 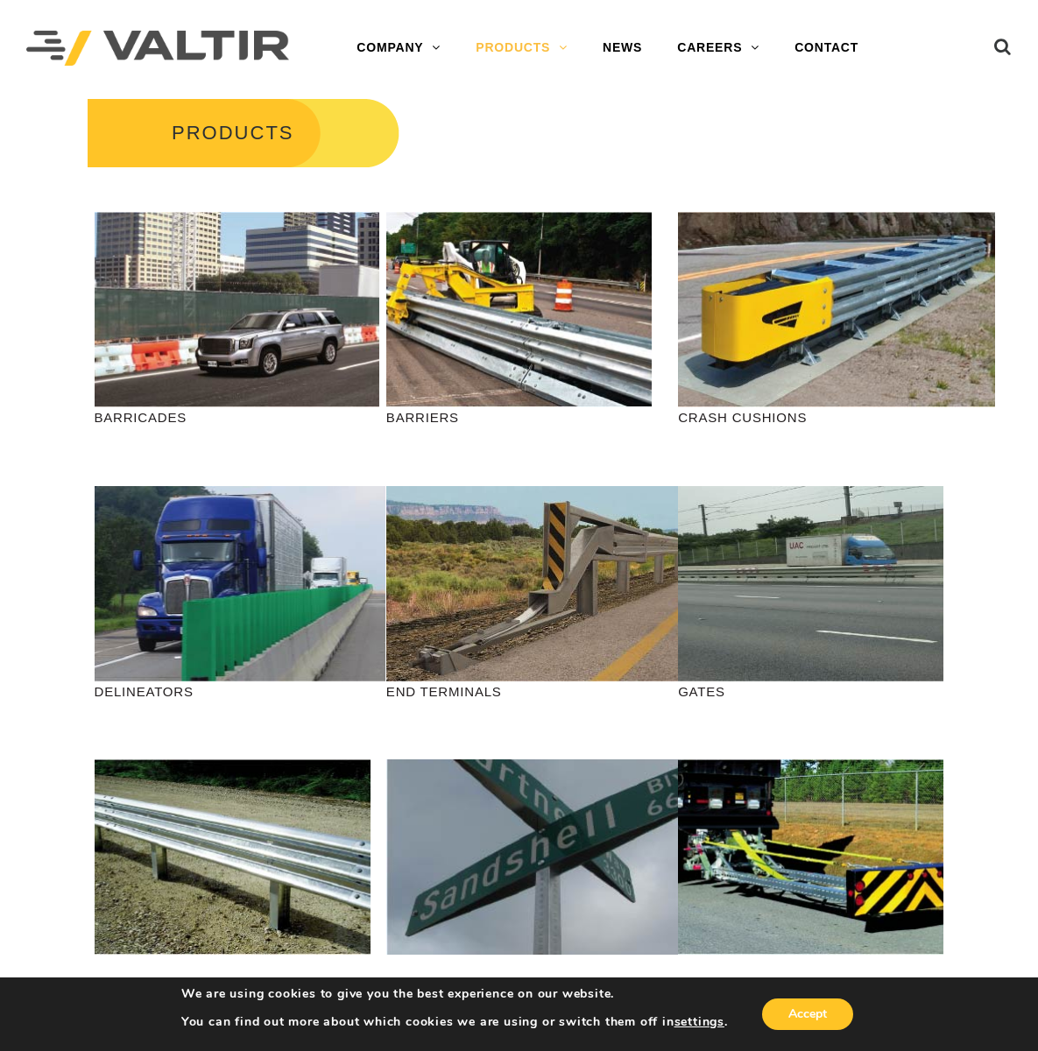 I want to click on p: You can find out more about which cookies we are using or switch them off in ., so click(x=455, y=1022).